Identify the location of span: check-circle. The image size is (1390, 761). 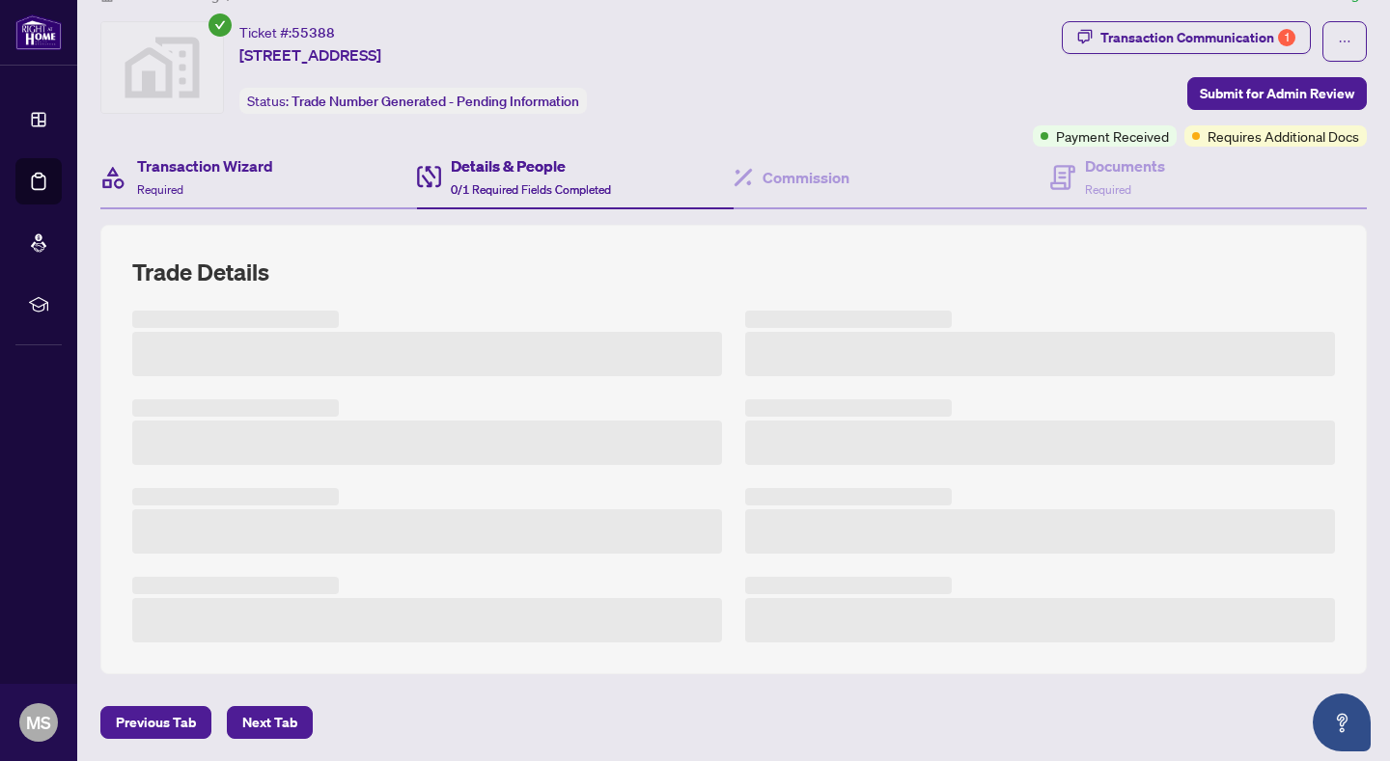
(220, 25).